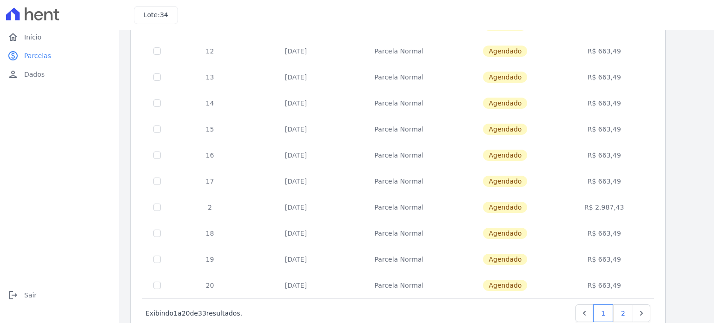 The width and height of the screenshot is (714, 323). Describe the element at coordinates (38, 56) in the screenshot. I see `span: Parcelas` at that location.